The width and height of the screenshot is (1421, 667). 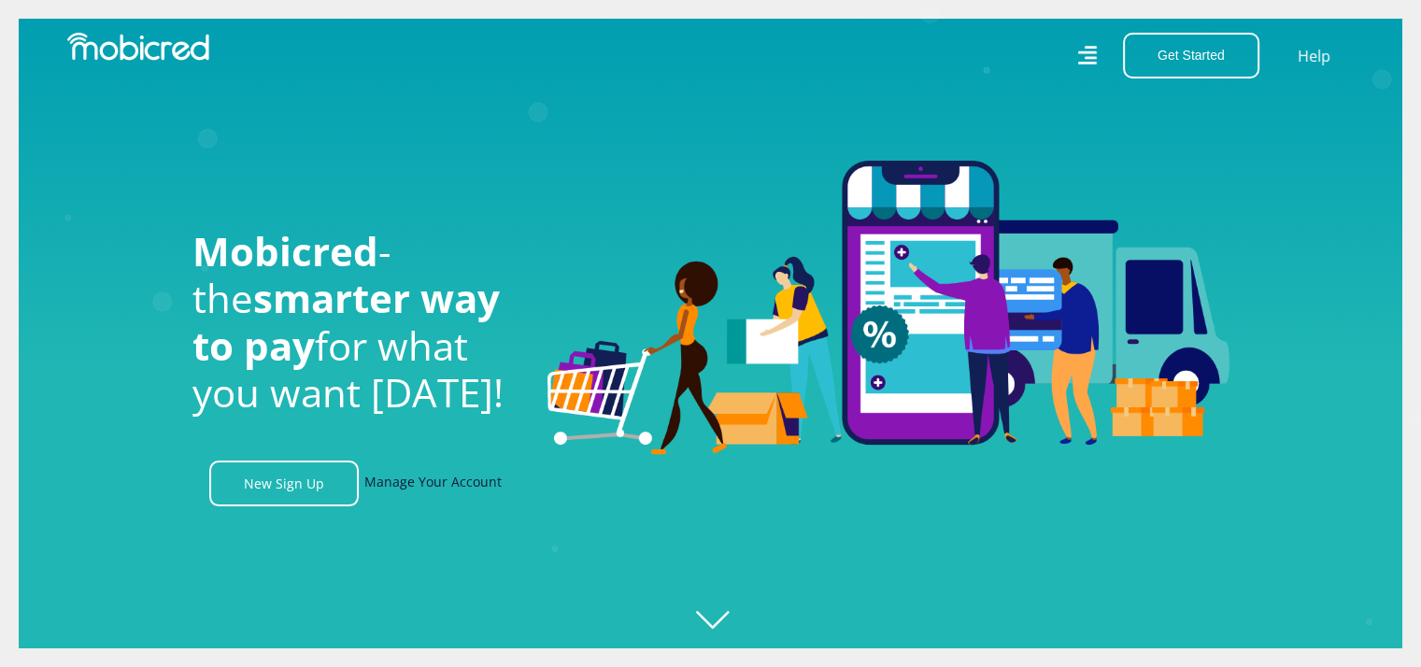 I want to click on a: Manage Your Account, so click(x=433, y=483).